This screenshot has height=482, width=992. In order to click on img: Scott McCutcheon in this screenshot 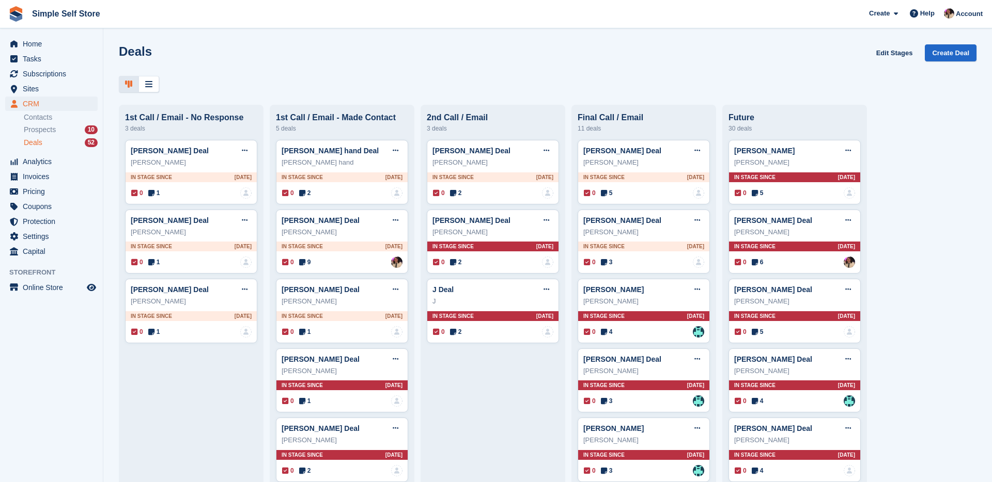, I will do `click(397, 262)`.